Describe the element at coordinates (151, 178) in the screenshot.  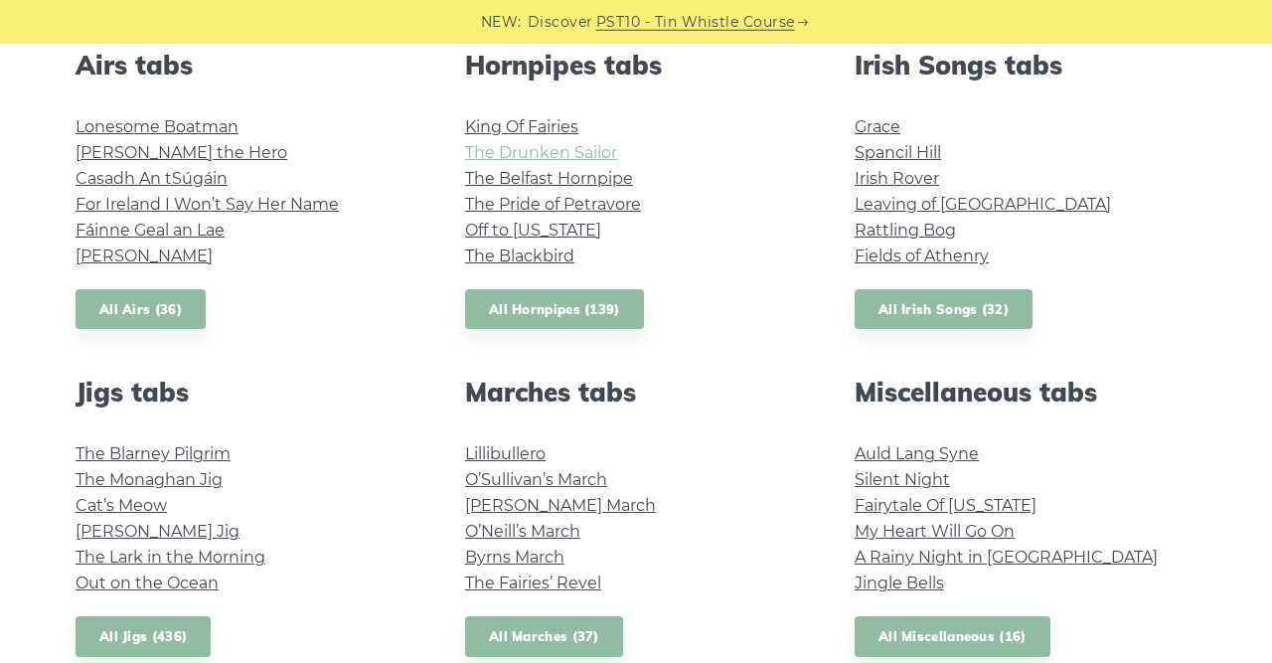
I see `a: Casadh An tSúgáin` at that location.